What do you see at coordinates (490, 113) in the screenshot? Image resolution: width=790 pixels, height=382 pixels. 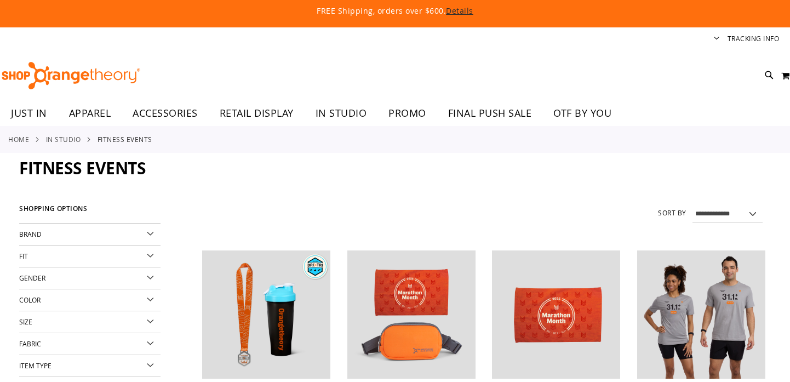 I see `a: FINAL PUSH SALE` at bounding box center [490, 113].